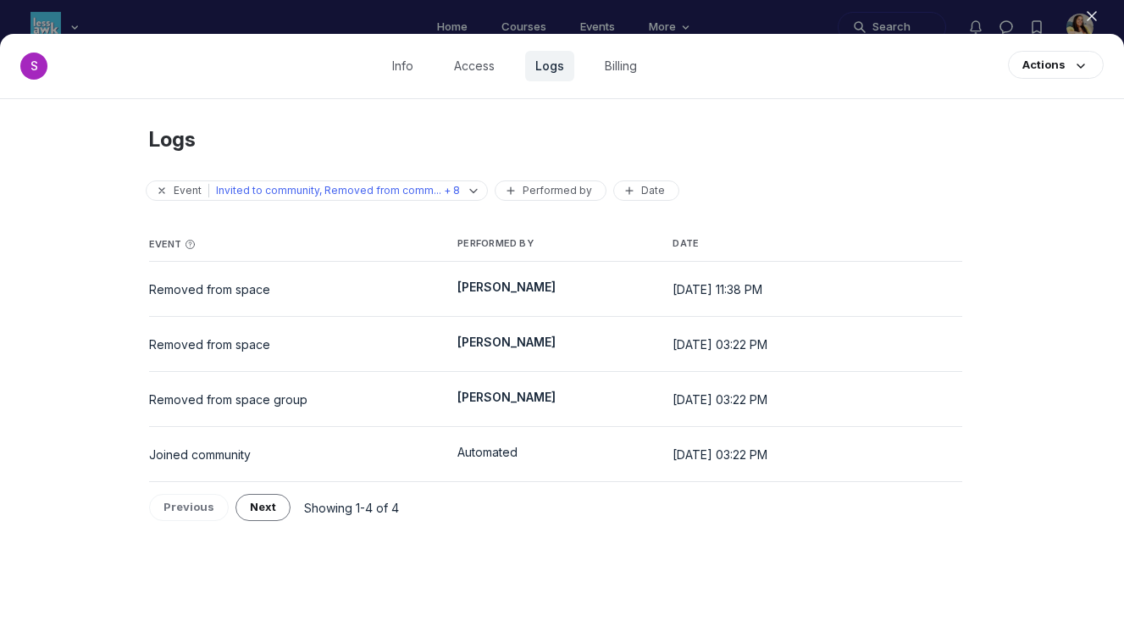 The height and width of the screenshot is (621, 1124). Describe the element at coordinates (402, 66) in the screenshot. I see `a: Info` at that location.